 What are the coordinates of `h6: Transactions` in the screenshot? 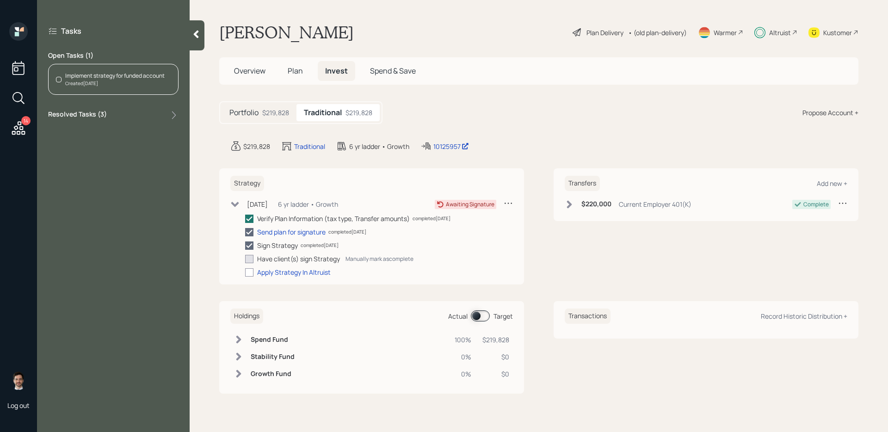 It's located at (587, 316).